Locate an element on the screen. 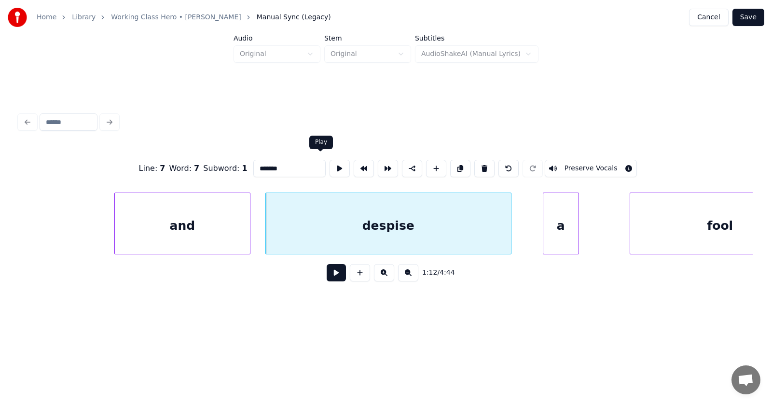  div: Subword : is located at coordinates (225, 168).